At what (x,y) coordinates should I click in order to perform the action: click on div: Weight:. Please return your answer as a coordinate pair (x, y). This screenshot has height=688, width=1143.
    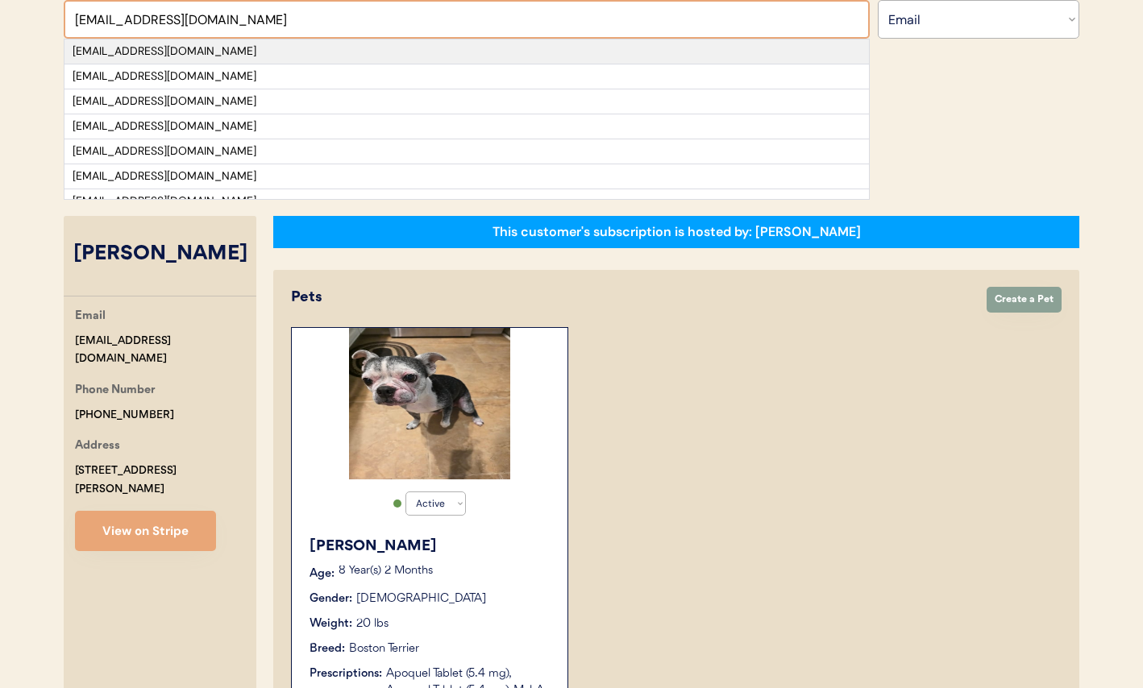
    Looking at the image, I should click on (330, 624).